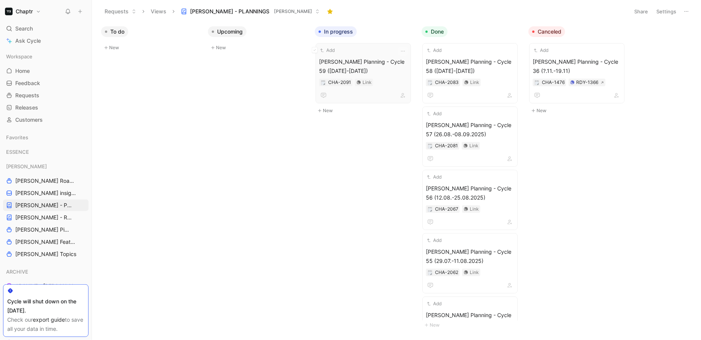 This screenshot has width=701, height=340. Describe the element at coordinates (46, 83) in the screenshot. I see `a: Feedback` at that location.